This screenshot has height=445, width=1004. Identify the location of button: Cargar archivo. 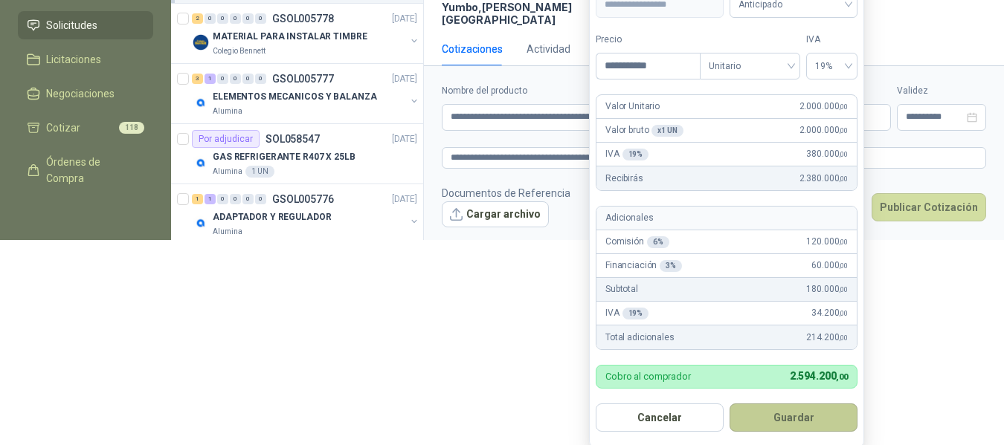
(495, 215).